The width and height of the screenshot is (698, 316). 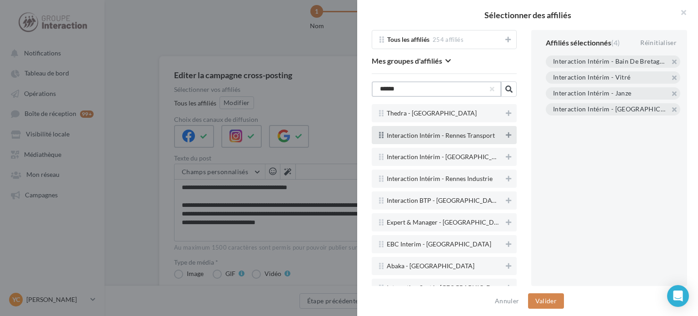 What do you see at coordinates (678, 296) in the screenshot?
I see `div: Open Intercom Messenger` at bounding box center [678, 296].